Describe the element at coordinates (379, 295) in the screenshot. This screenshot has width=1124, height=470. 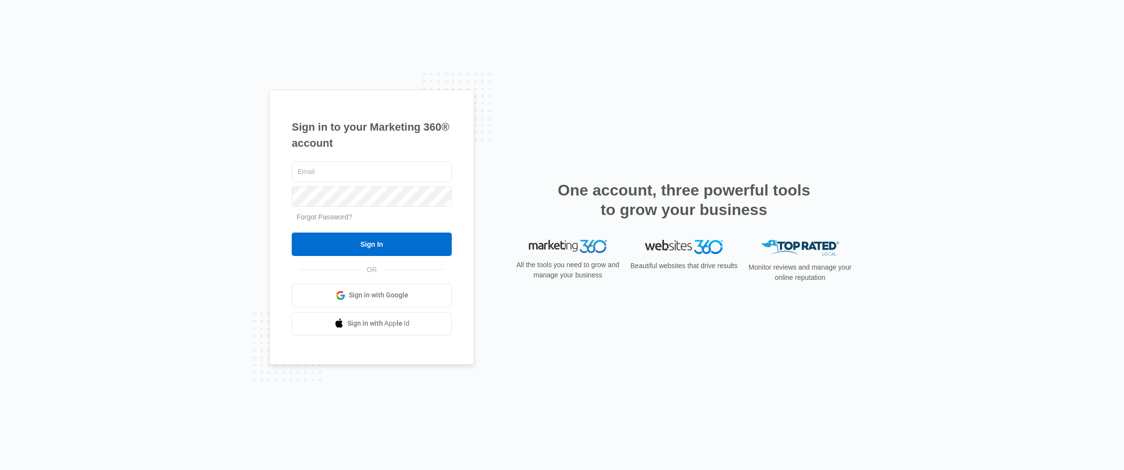
I see `span: Sign in with Google` at that location.